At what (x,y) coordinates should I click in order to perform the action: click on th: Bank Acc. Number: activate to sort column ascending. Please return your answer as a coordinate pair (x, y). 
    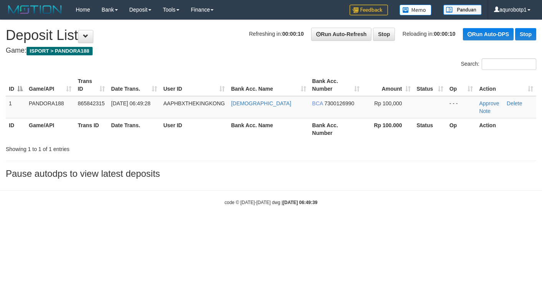
    Looking at the image, I should click on (336, 85).